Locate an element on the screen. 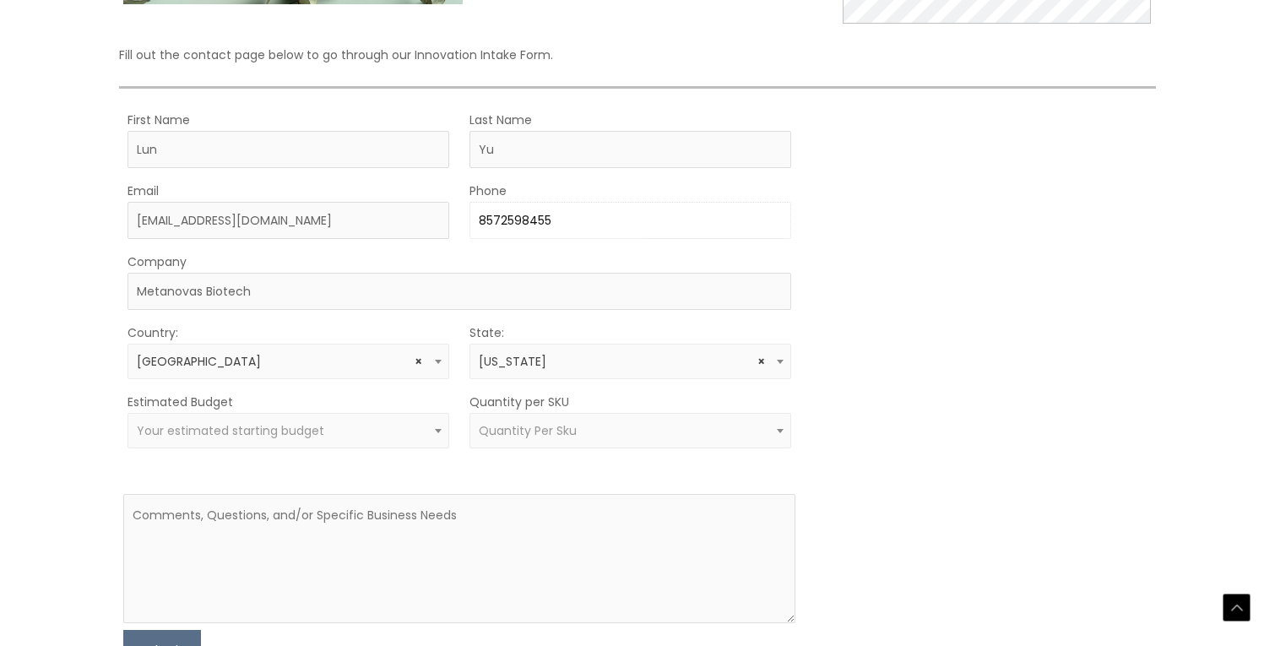 Image resolution: width=1275 pixels, height=646 pixels. span: California is located at coordinates (630, 361).